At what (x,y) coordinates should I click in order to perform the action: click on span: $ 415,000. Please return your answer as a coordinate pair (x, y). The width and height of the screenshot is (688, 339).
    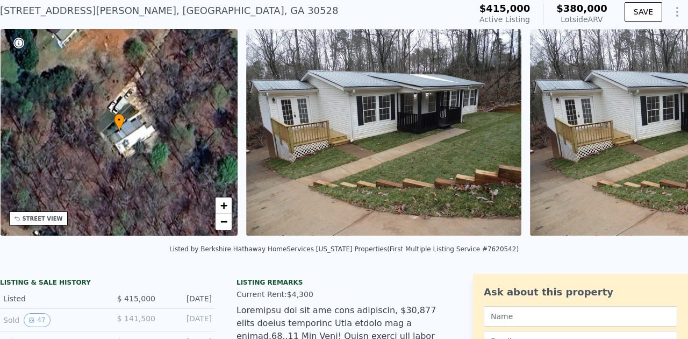
    Looking at the image, I should click on (136, 298).